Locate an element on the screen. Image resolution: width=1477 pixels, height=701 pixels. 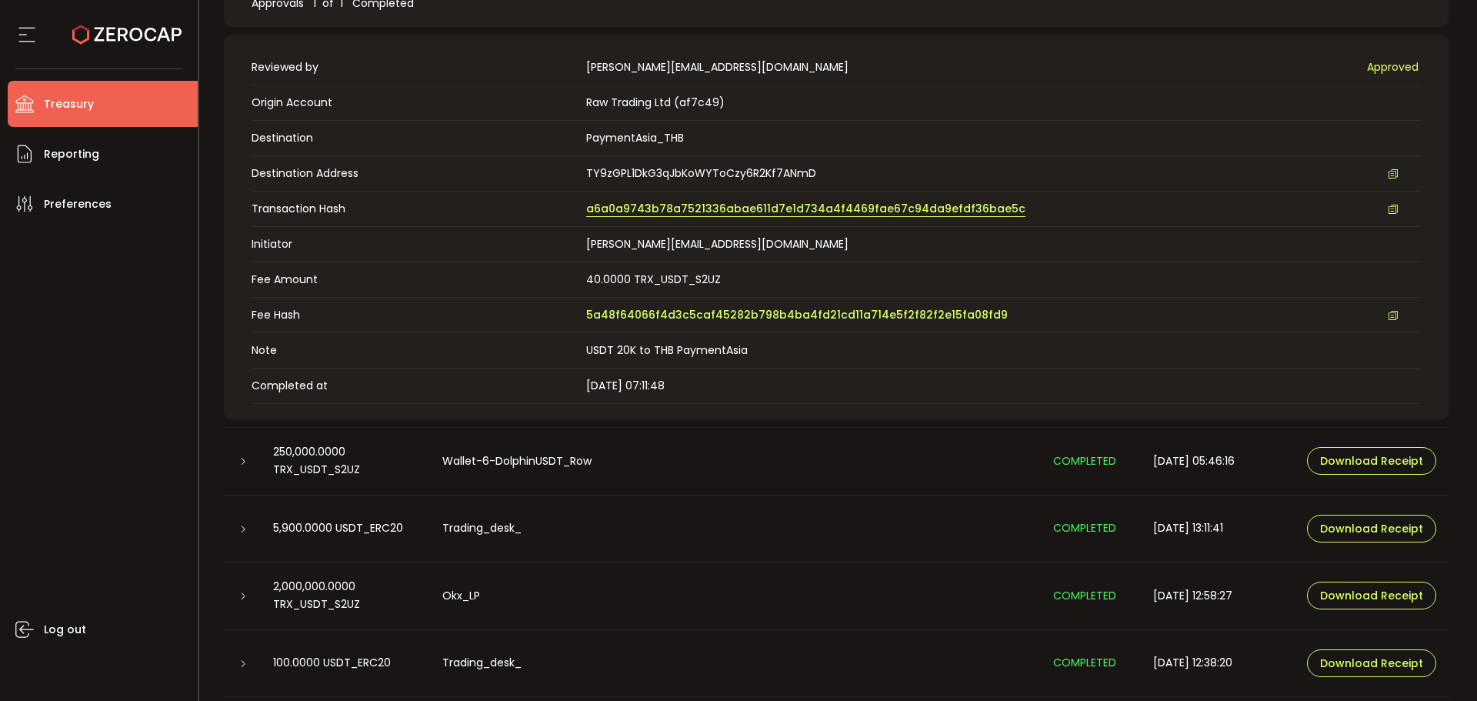
span: Fee Amount is located at coordinates (415, 279).